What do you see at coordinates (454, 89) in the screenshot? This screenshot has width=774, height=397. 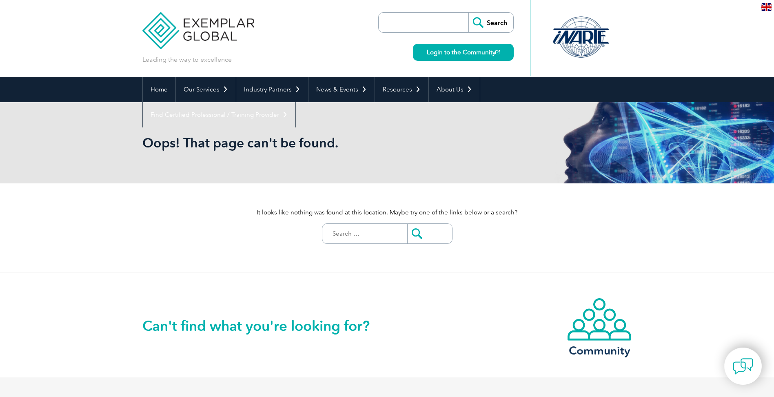 I see `a: About Us` at bounding box center [454, 89].